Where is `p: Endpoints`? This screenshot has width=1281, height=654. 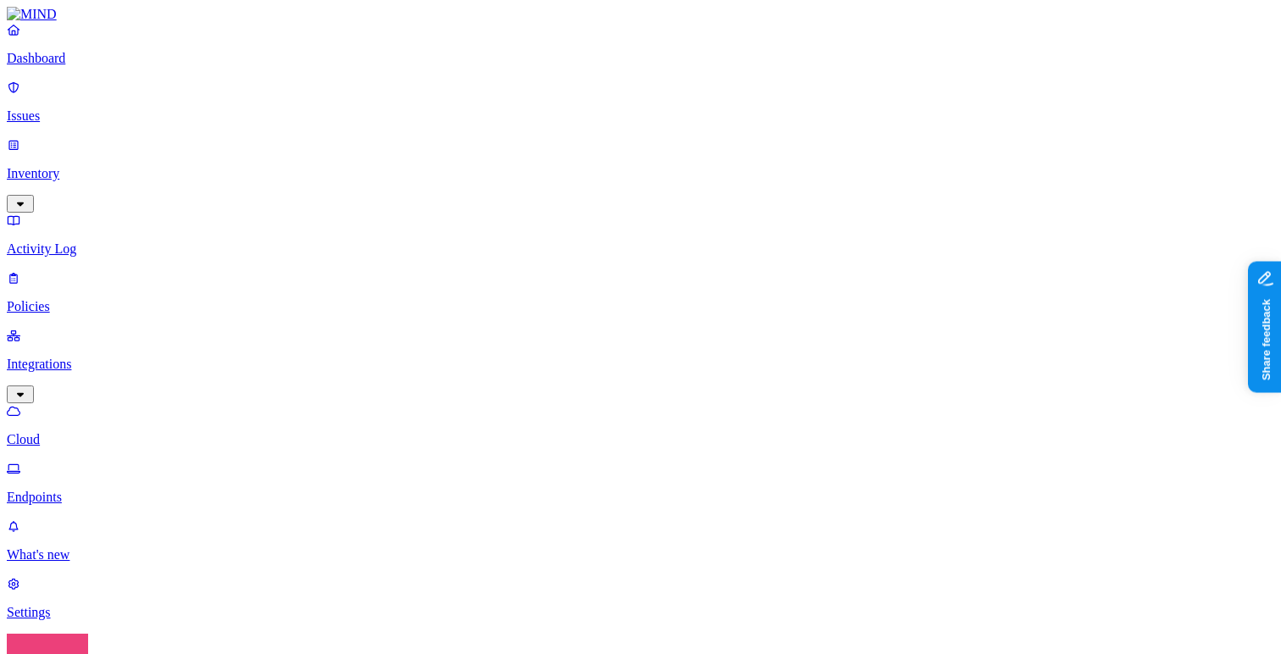
p: Endpoints is located at coordinates (641, 497).